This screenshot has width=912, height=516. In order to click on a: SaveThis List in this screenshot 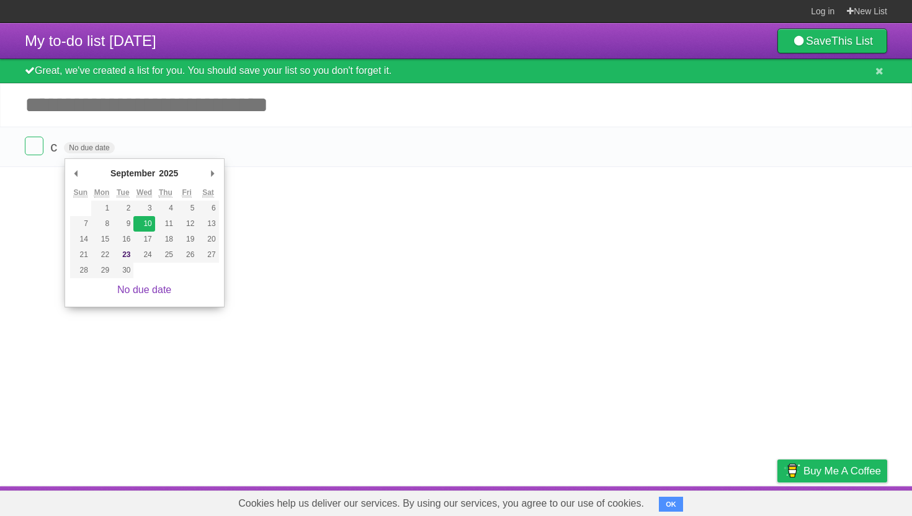, I will do `click(832, 41)`.